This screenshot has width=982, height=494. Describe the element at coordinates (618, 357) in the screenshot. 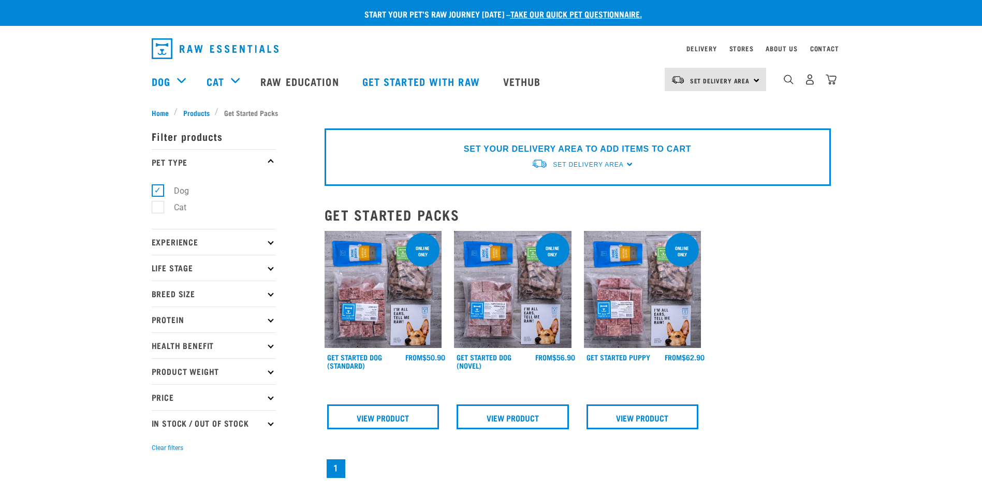

I see `a: Get Started Puppy` at that location.